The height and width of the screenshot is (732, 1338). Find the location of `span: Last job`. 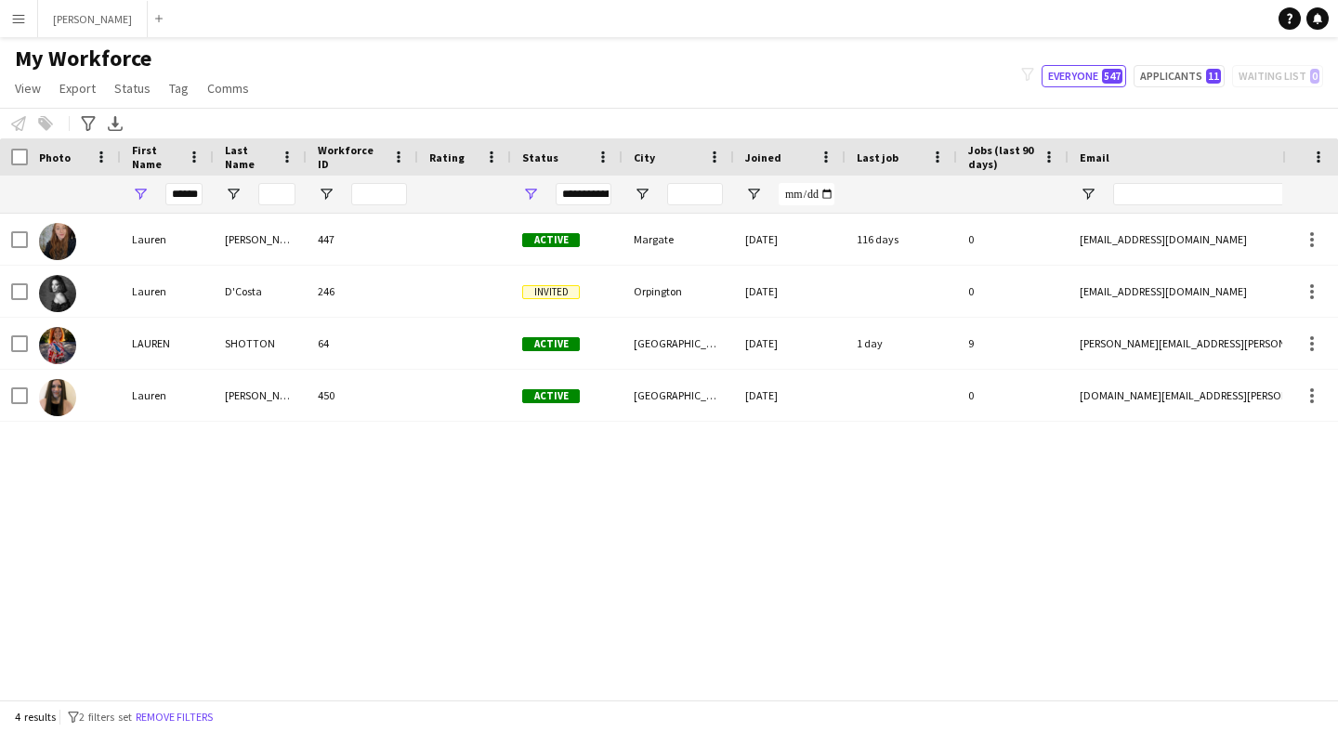

span: Last job is located at coordinates (877, 157).